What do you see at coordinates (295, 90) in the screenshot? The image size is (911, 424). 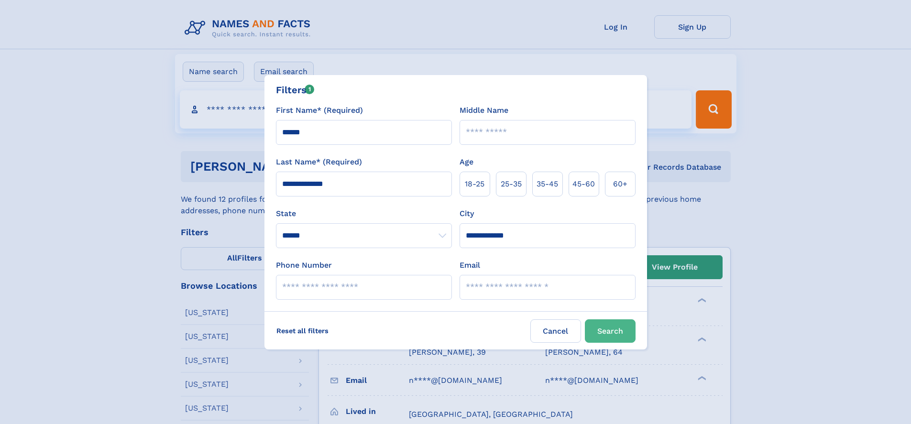 I see `div: Filters` at bounding box center [295, 90].